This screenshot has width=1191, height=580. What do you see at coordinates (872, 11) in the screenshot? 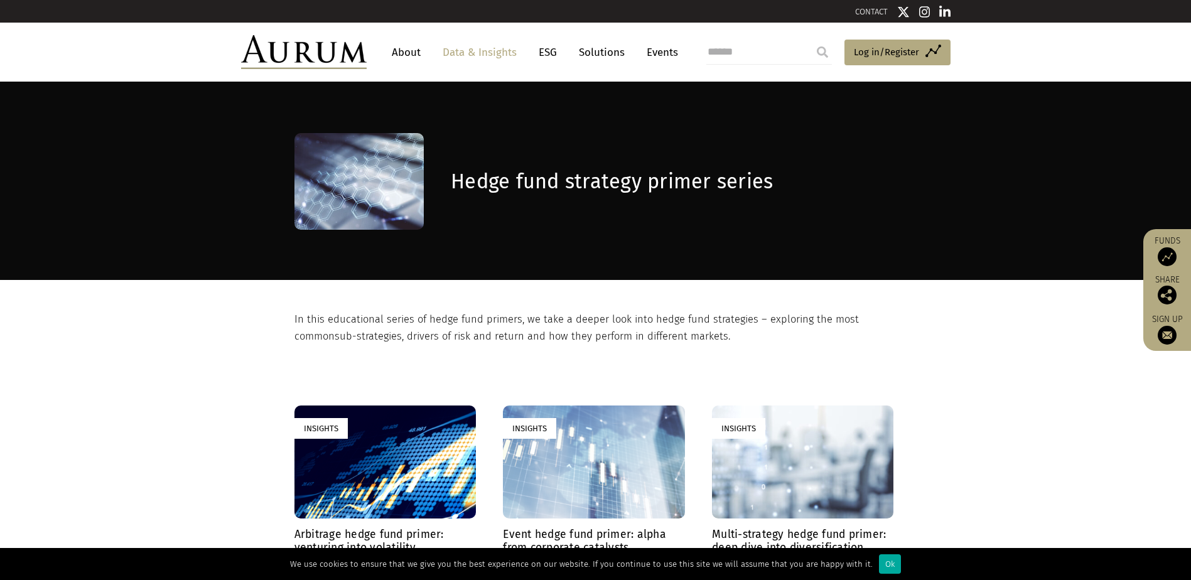
I see `a: CONTACT` at bounding box center [872, 11].